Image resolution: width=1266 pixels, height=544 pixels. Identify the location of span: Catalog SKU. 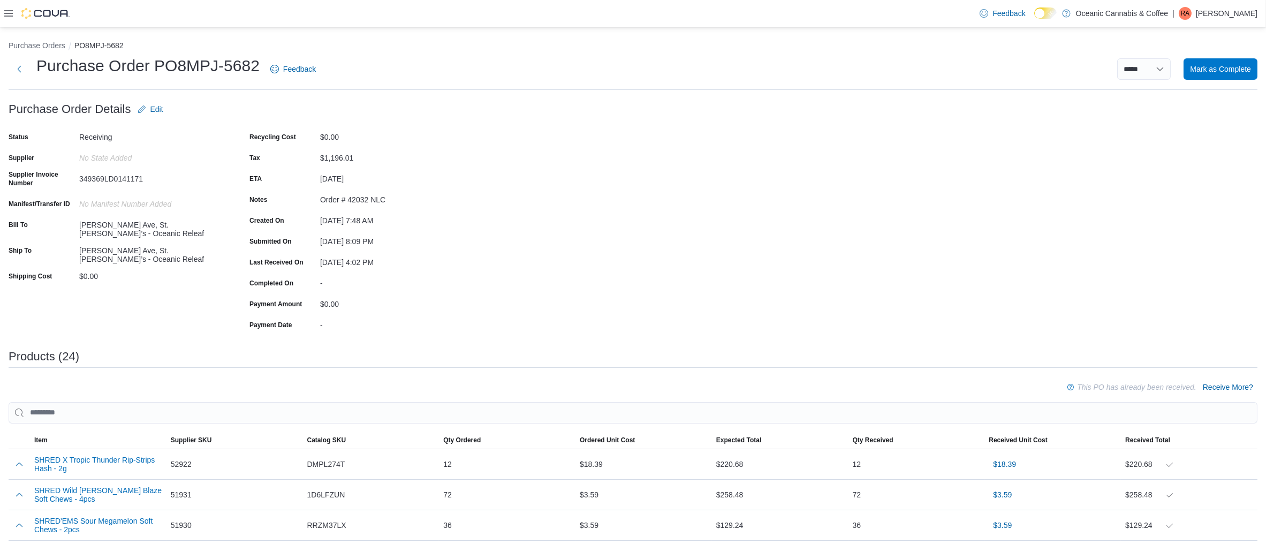
(327, 440).